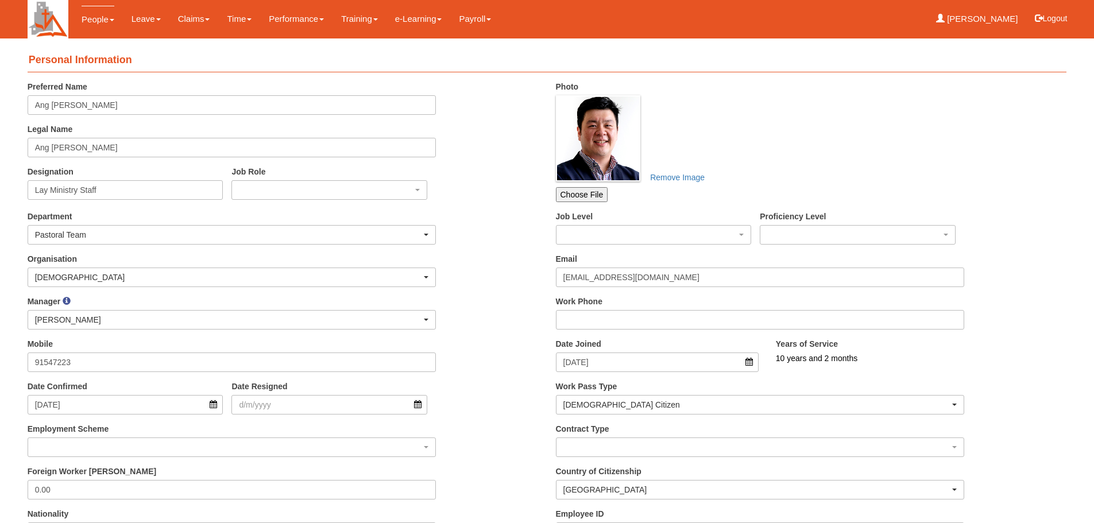 Image resolution: width=1094 pixels, height=523 pixels. Describe the element at coordinates (1051, 18) in the screenshot. I see `button: Logout` at that location.